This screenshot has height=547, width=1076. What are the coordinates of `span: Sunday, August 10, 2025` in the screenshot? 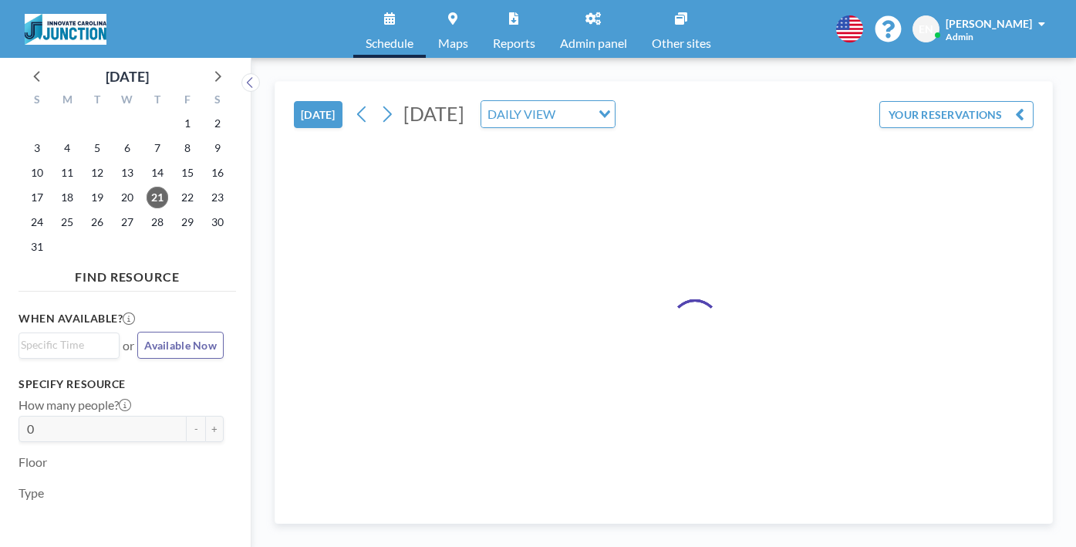 It's located at (37, 173).